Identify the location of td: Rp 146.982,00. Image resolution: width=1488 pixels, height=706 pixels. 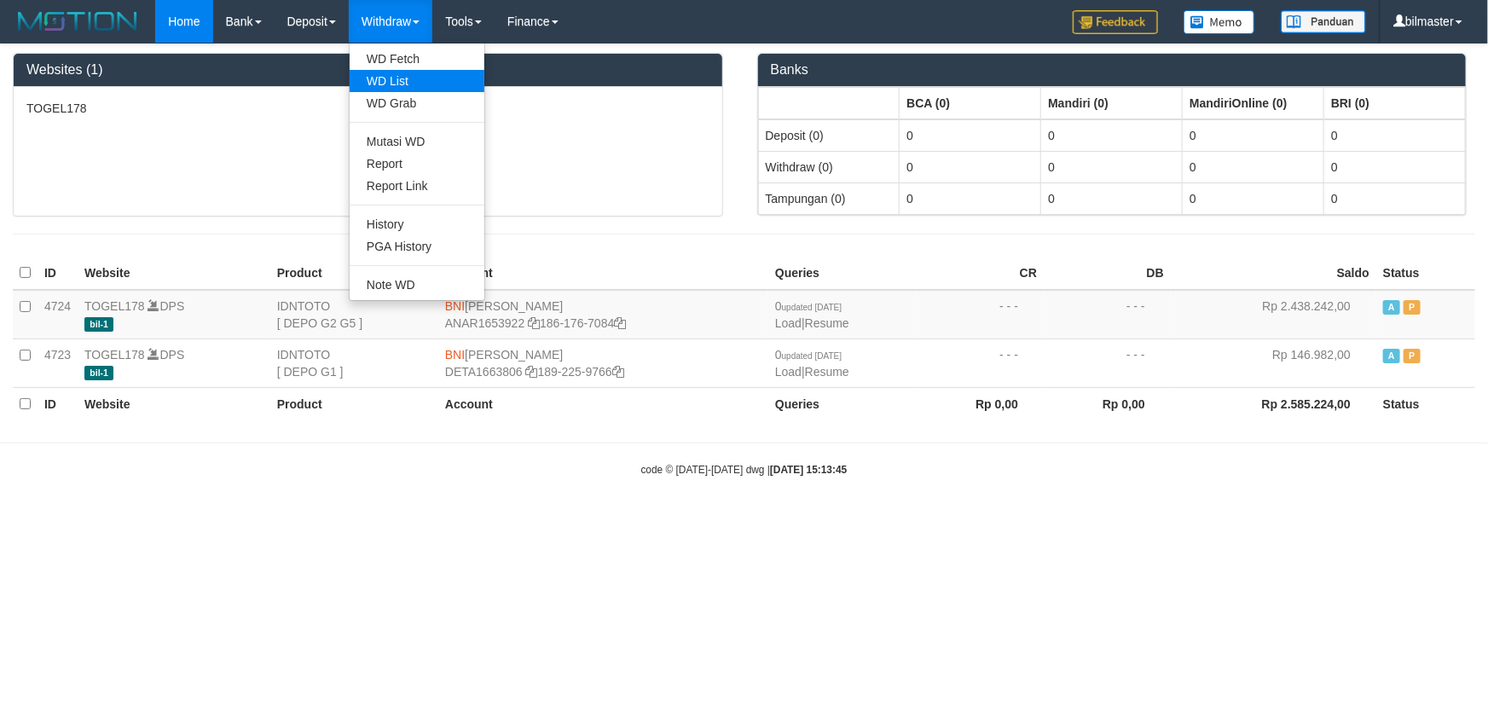
(1273, 362).